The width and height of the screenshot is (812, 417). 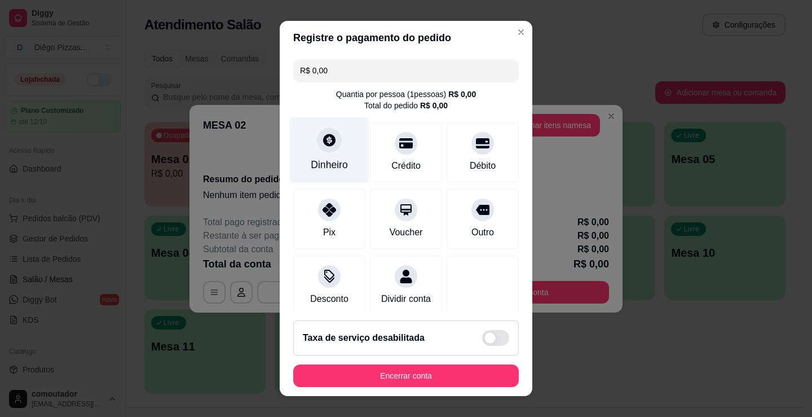 I want to click on div: Crédito, so click(x=406, y=166).